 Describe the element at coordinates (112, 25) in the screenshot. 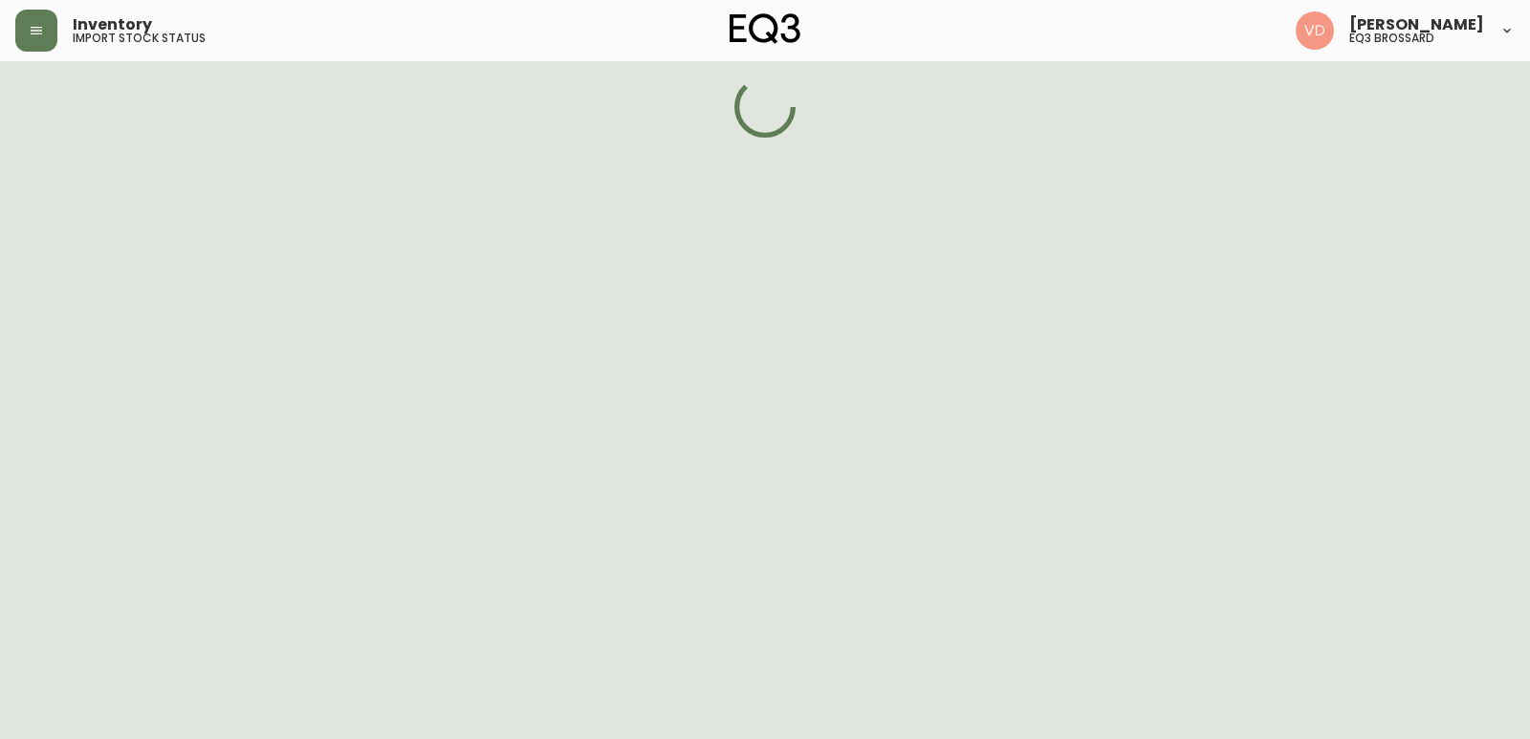

I see `span: Inventory` at that location.